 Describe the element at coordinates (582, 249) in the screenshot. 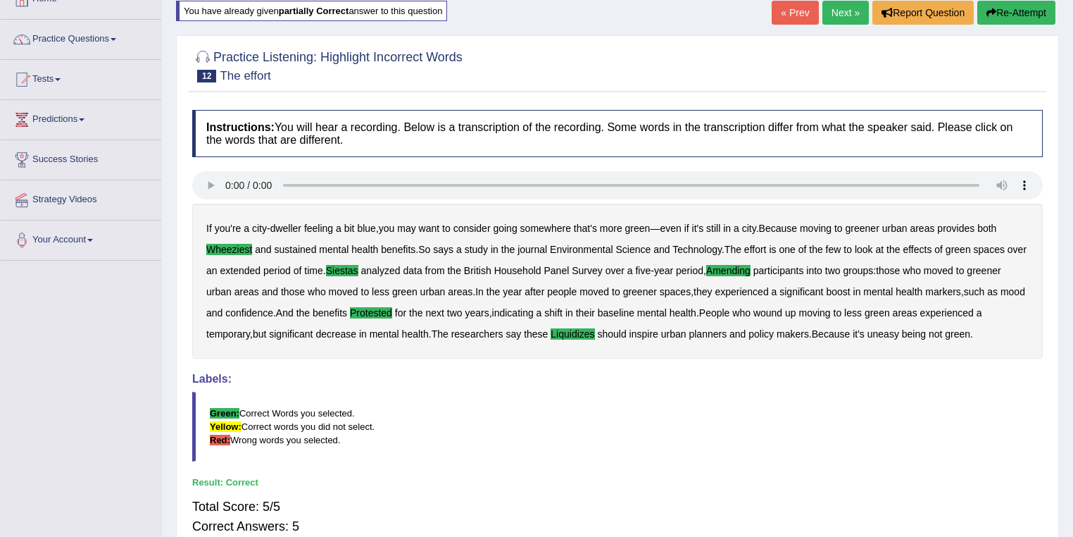

I see `b: Environmental` at that location.